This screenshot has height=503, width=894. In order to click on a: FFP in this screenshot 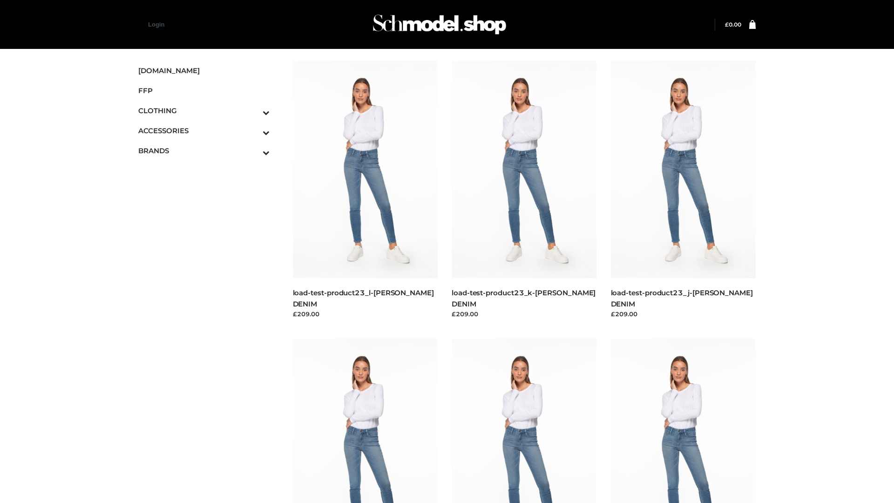, I will do `click(204, 90)`.